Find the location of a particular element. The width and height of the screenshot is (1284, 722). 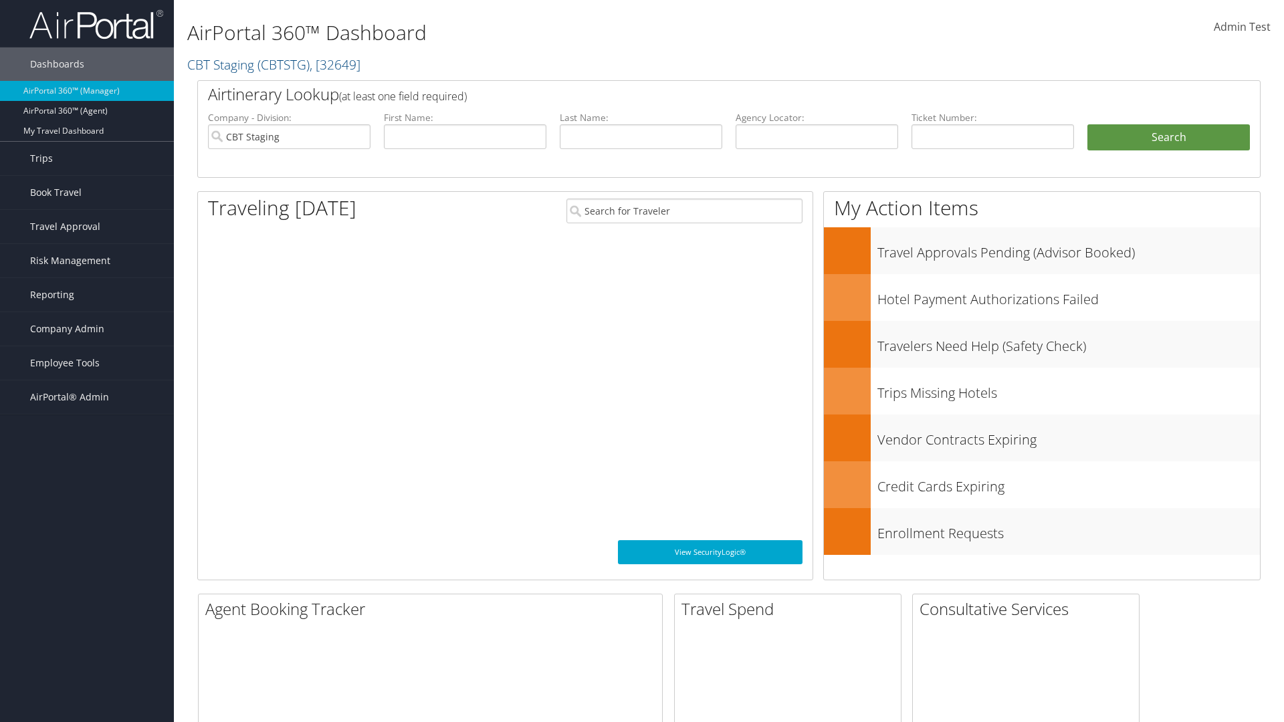

a: Travelers Need Help (Safety Check) is located at coordinates (1042, 344).